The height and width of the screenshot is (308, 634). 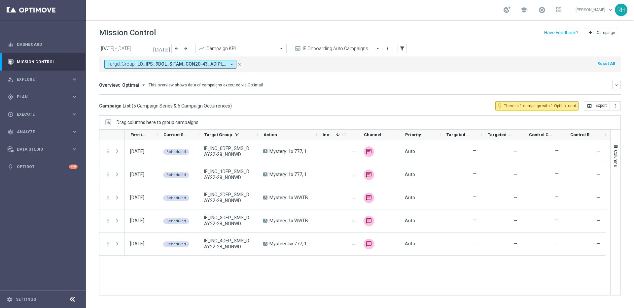 I want to click on a: Optibot, so click(x=43, y=167).